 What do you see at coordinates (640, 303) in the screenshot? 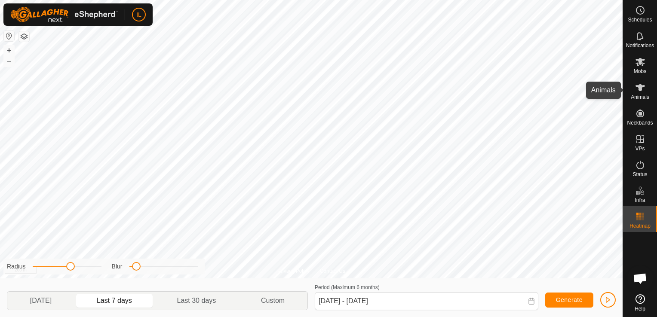
I see `a: Help` at bounding box center [640, 303].